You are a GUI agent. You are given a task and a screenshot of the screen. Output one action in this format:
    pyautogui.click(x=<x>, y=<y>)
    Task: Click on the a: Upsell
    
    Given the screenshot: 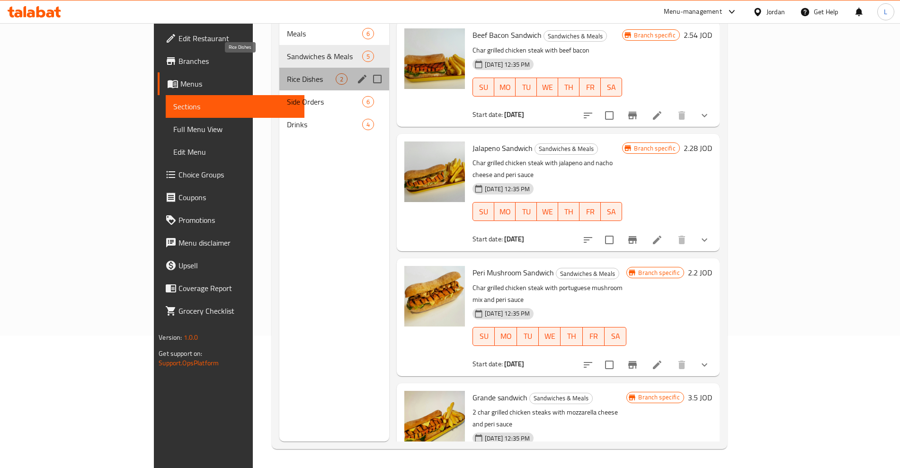 What is the action you would take?
    pyautogui.click(x=230, y=266)
    